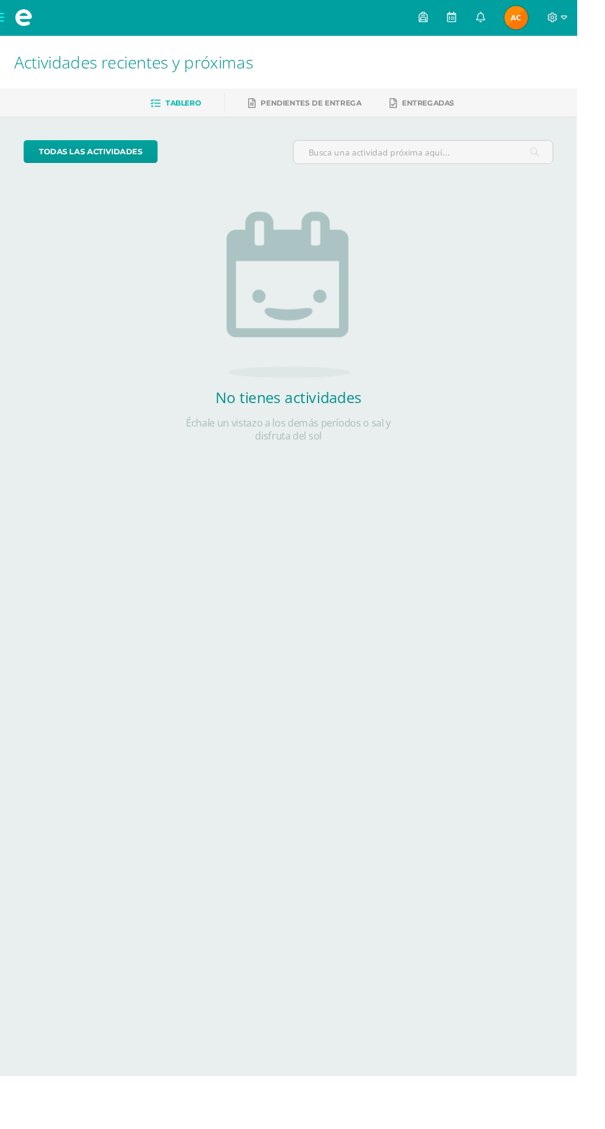 The height and width of the screenshot is (1129, 605). What do you see at coordinates (302, 417) in the screenshot?
I see `h2: No tienes actividades` at bounding box center [302, 417].